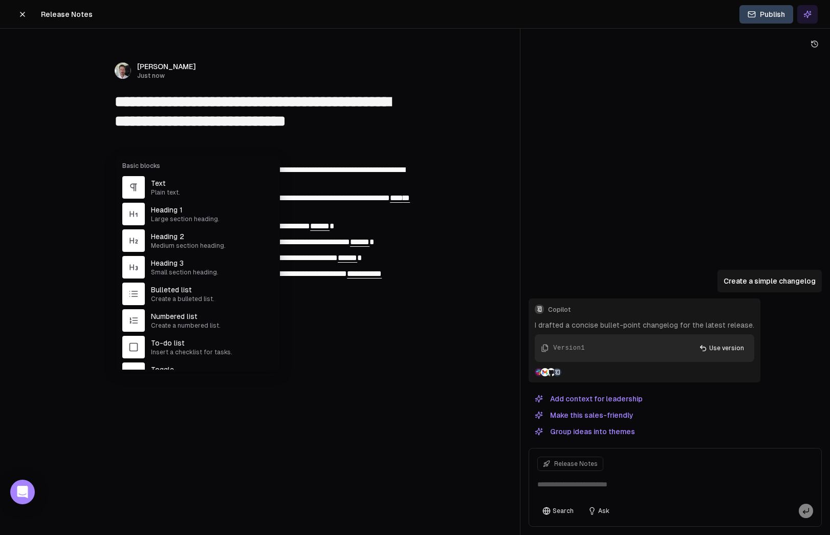 This screenshot has width=830, height=535. Describe the element at coordinates (212, 263) in the screenshot. I see `span: Heading 3` at that location.